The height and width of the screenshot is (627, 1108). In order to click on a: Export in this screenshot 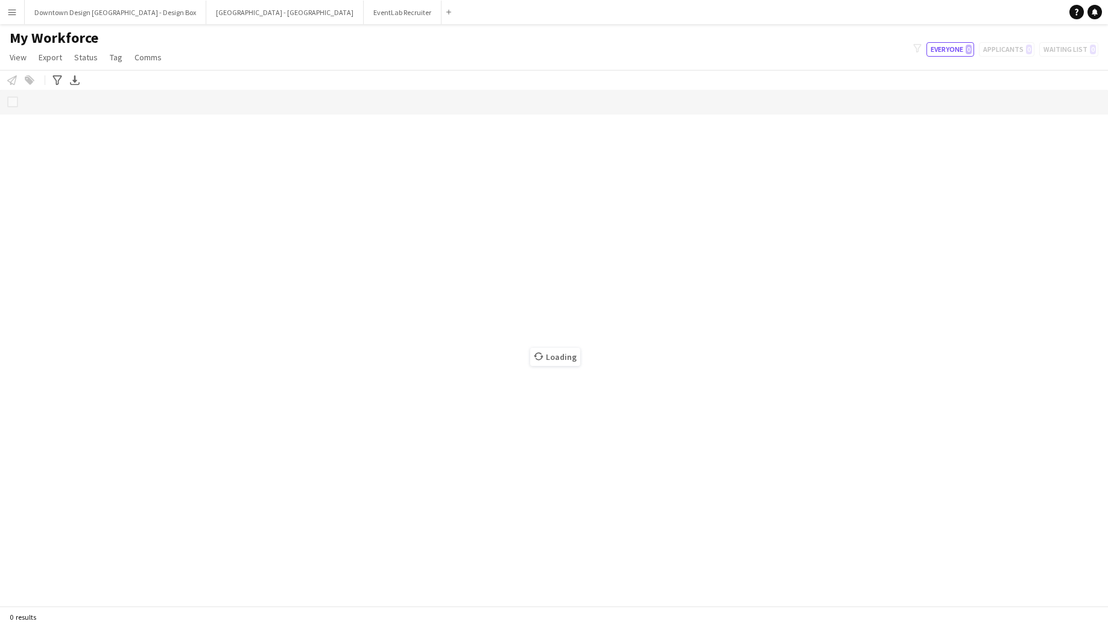, I will do `click(50, 57)`.